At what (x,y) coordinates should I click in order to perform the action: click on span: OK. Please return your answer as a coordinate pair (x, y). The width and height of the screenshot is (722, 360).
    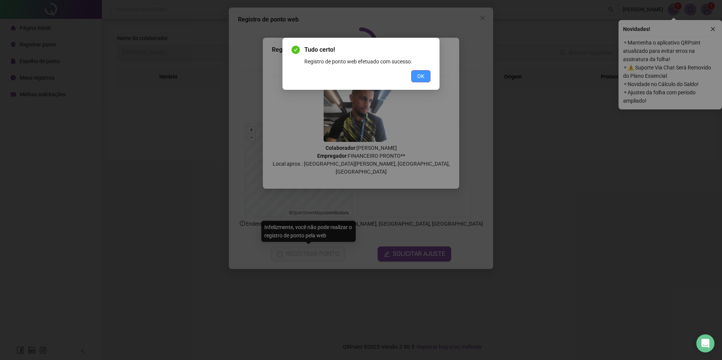
    Looking at the image, I should click on (421, 76).